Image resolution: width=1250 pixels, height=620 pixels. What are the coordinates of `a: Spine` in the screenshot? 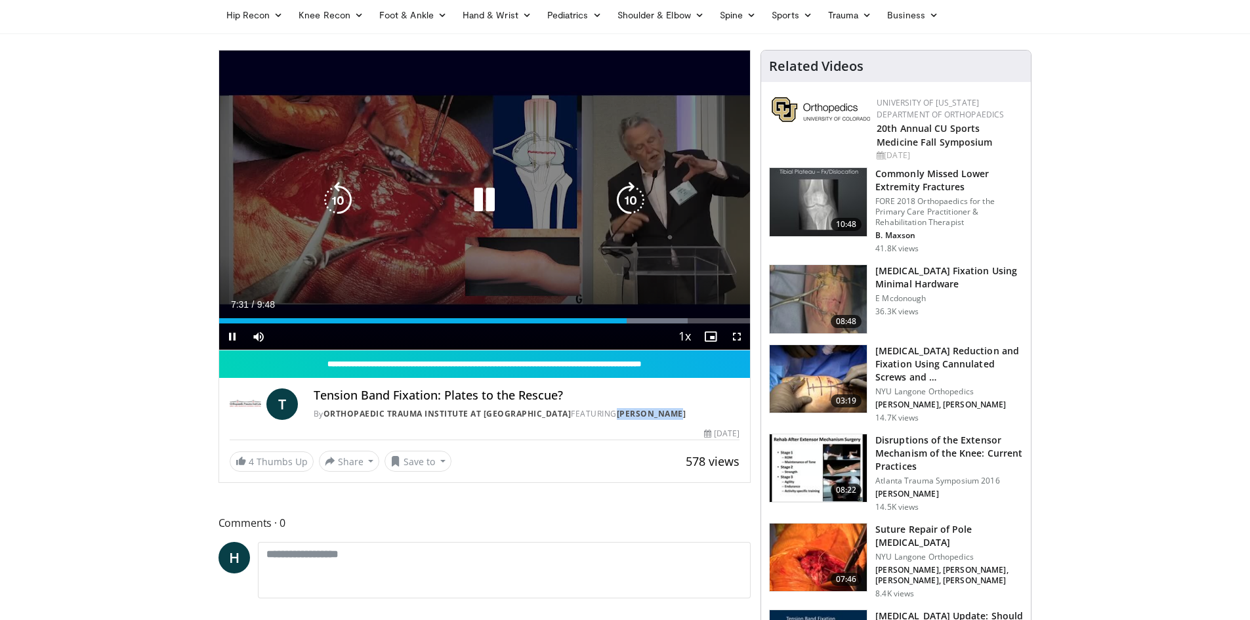 It's located at (738, 15).